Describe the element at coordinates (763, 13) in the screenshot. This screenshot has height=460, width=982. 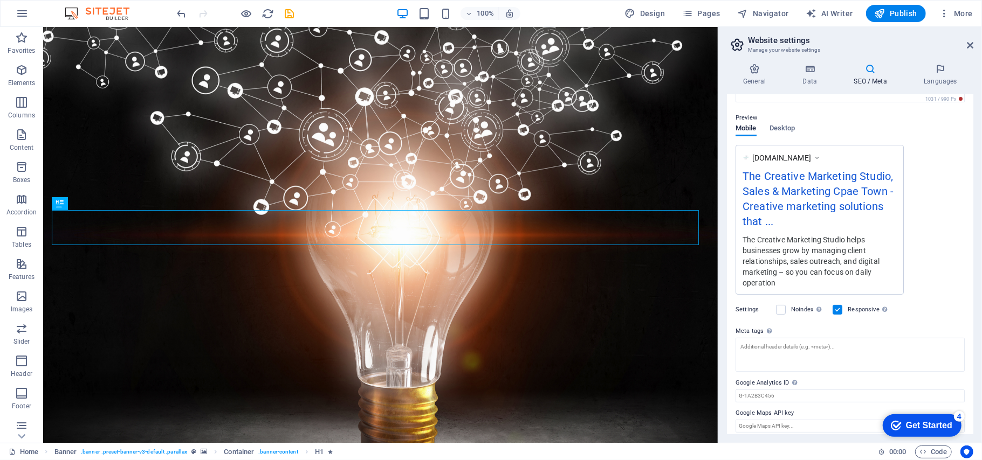
I see `button: Navigator` at that location.